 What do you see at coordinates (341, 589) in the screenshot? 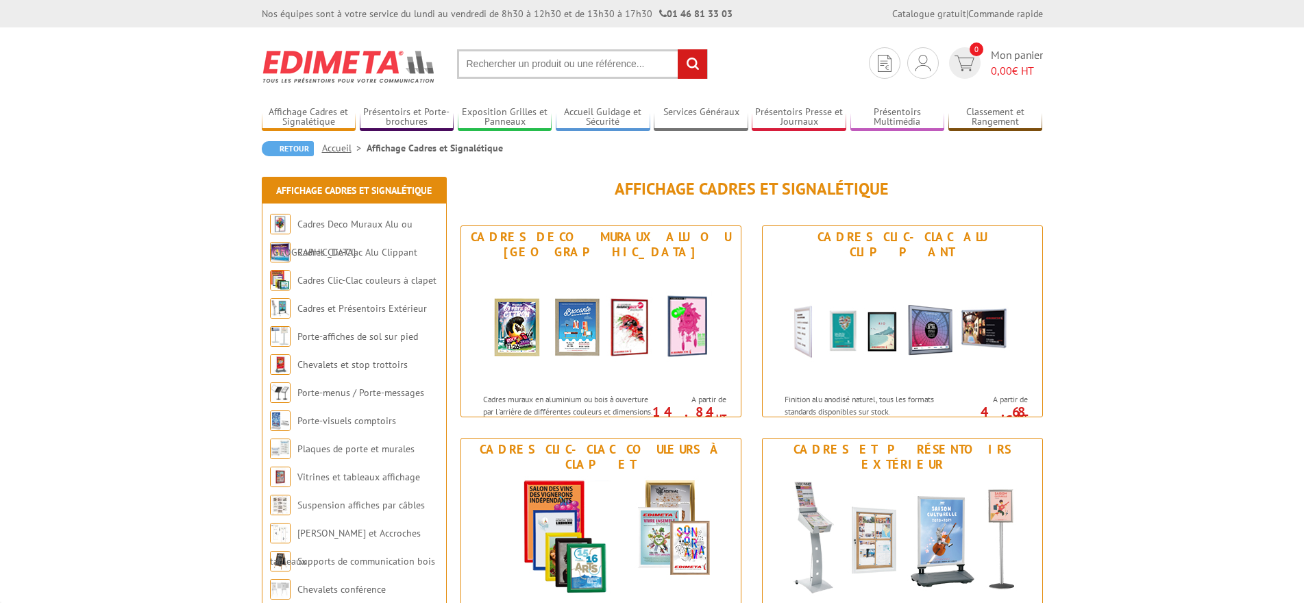
I see `a: Chevalets conférence` at bounding box center [341, 589].